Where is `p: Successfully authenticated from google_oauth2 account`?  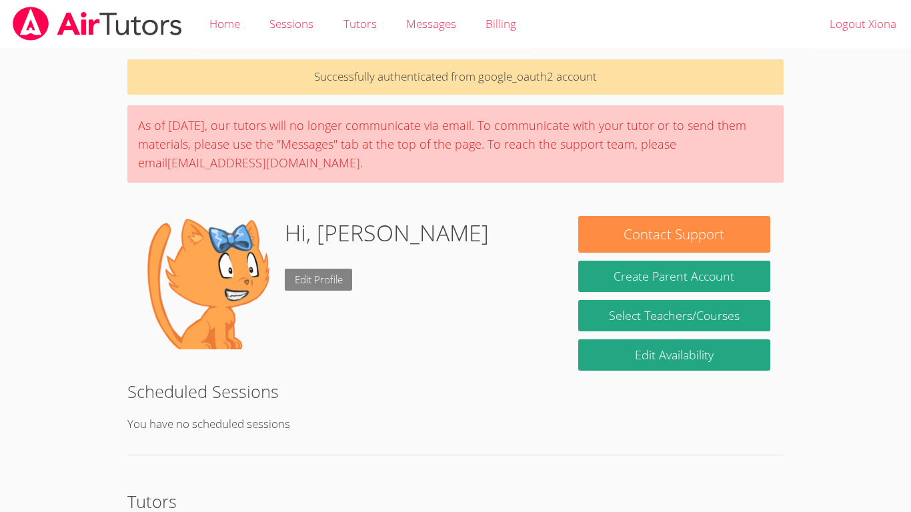 p: Successfully authenticated from google_oauth2 account is located at coordinates (455, 77).